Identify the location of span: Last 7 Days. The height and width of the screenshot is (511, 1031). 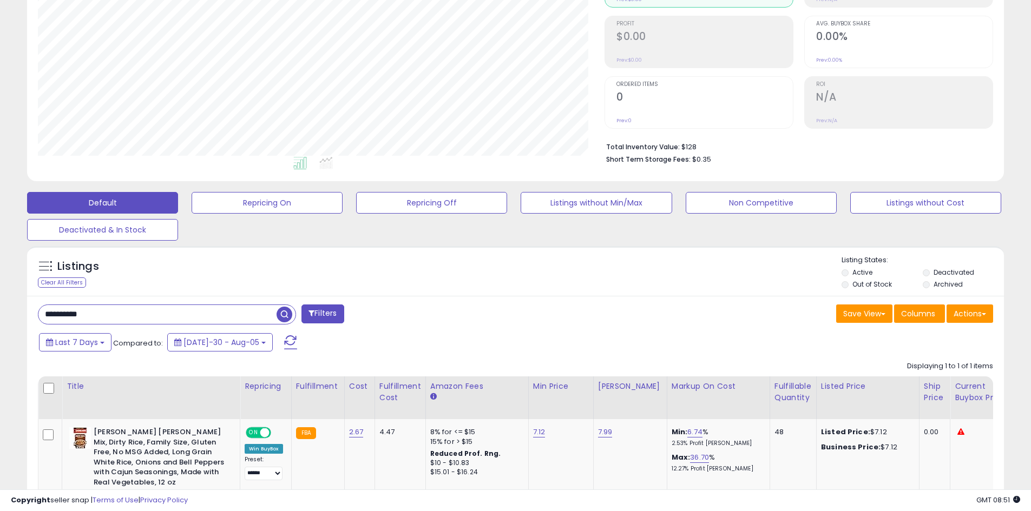
(76, 343).